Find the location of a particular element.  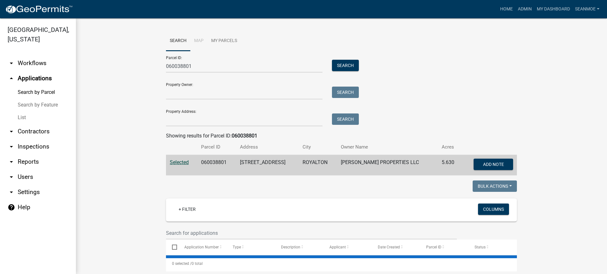

span: Description is located at coordinates (291, 247).